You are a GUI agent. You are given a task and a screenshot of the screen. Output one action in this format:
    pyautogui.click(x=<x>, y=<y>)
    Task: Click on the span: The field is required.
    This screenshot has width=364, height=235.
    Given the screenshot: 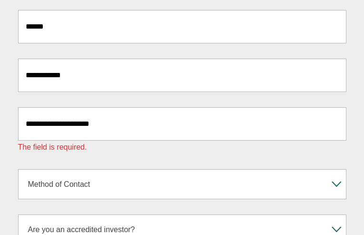 What is the action you would take?
    pyautogui.click(x=182, y=147)
    